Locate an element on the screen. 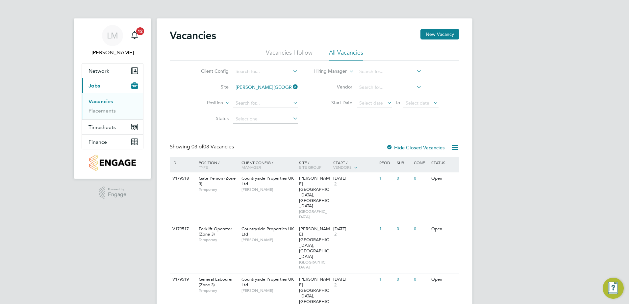 This screenshot has height=304, width=629. span: To is located at coordinates (398, 103).